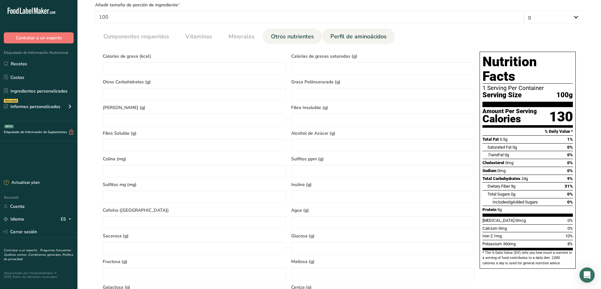 The height and width of the screenshot is (289, 601). Describe the element at coordinates (528, 88) in the screenshot. I see `div: 1 Serving Per Container` at that location.